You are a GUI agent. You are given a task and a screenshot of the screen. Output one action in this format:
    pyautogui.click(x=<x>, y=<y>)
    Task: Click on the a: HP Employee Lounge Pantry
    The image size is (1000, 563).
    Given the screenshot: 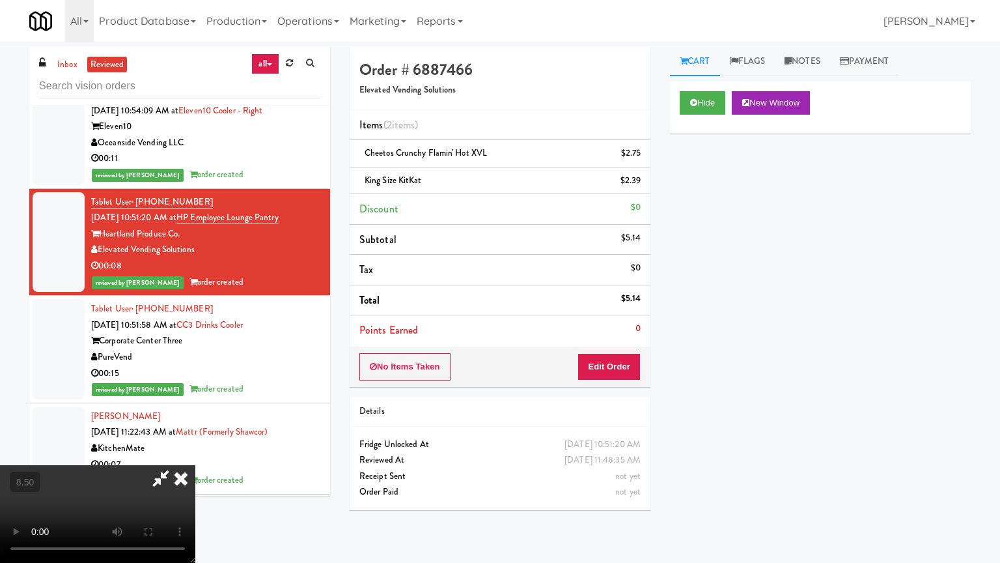 What is the action you would take?
    pyautogui.click(x=227, y=217)
    